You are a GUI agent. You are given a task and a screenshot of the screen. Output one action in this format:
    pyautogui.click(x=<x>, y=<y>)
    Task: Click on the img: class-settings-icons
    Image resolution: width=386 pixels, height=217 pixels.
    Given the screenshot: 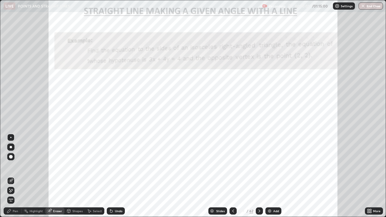 What is the action you would take?
    pyautogui.click(x=338, y=6)
    